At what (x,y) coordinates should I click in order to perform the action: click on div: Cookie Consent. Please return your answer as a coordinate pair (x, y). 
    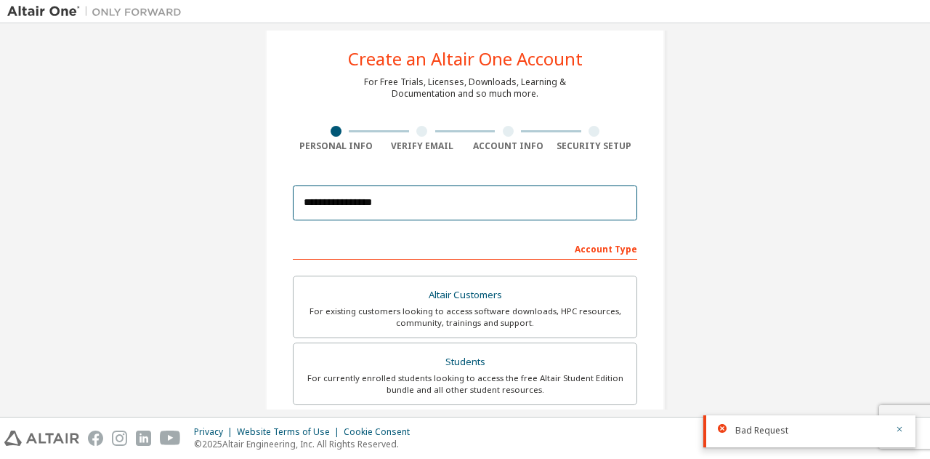
    Looking at the image, I should click on (381, 432).